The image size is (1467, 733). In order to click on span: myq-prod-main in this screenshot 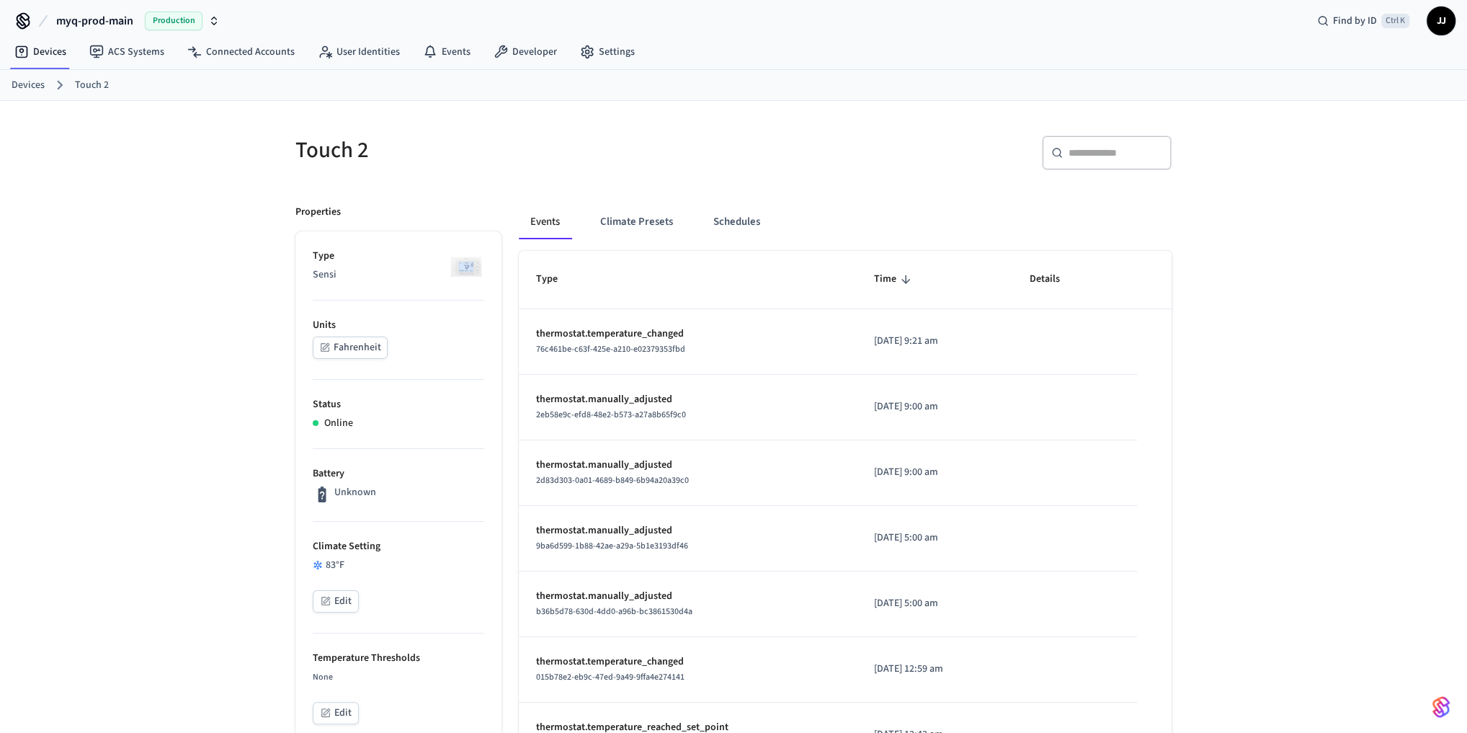, I will do `click(94, 21)`.